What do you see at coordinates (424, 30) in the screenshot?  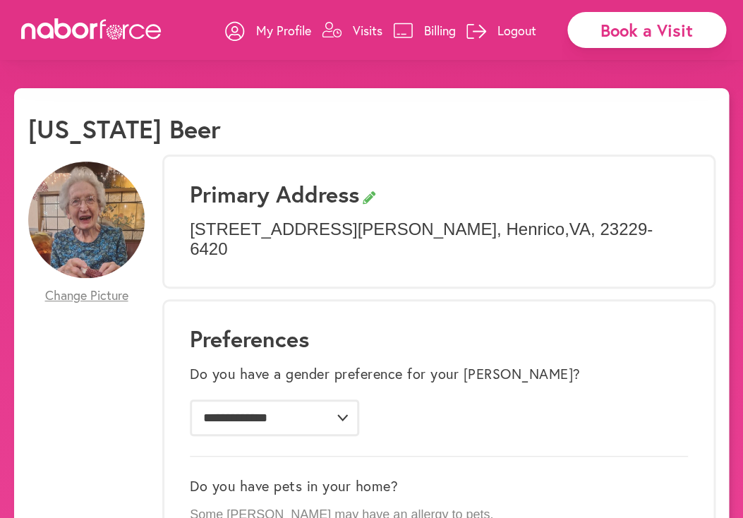 I see `a: Billing` at bounding box center [424, 30].